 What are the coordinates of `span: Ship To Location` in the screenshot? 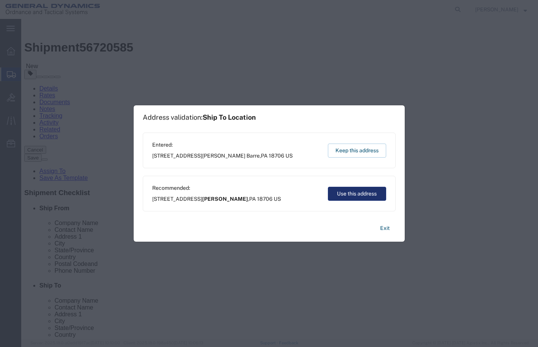 It's located at (229, 117).